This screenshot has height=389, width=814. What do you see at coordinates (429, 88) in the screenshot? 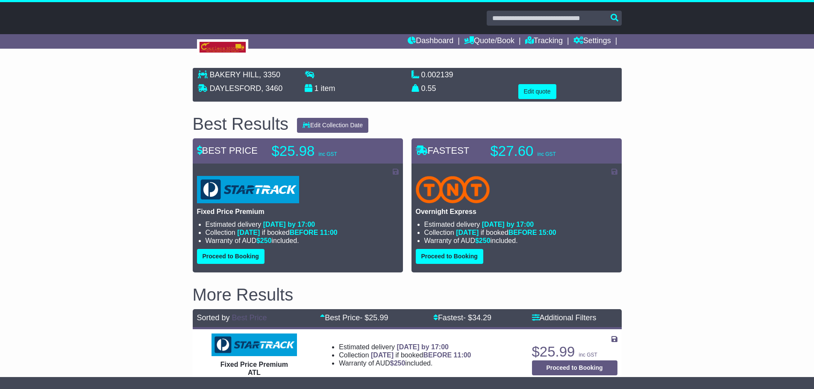
I see `span: 0.55` at bounding box center [429, 88].